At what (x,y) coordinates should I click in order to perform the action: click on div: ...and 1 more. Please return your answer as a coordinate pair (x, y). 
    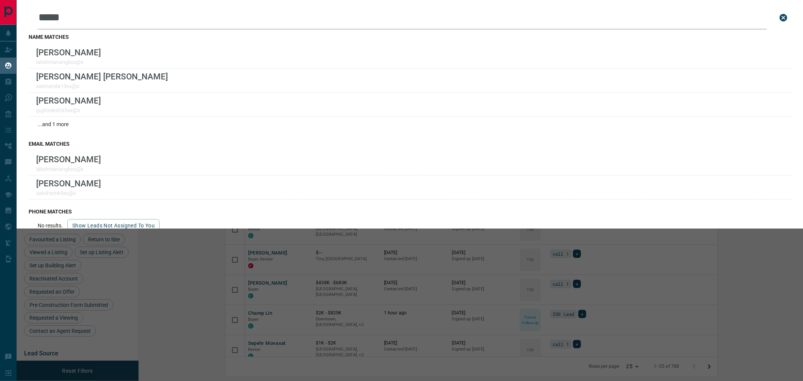
    Looking at the image, I should click on (410, 124).